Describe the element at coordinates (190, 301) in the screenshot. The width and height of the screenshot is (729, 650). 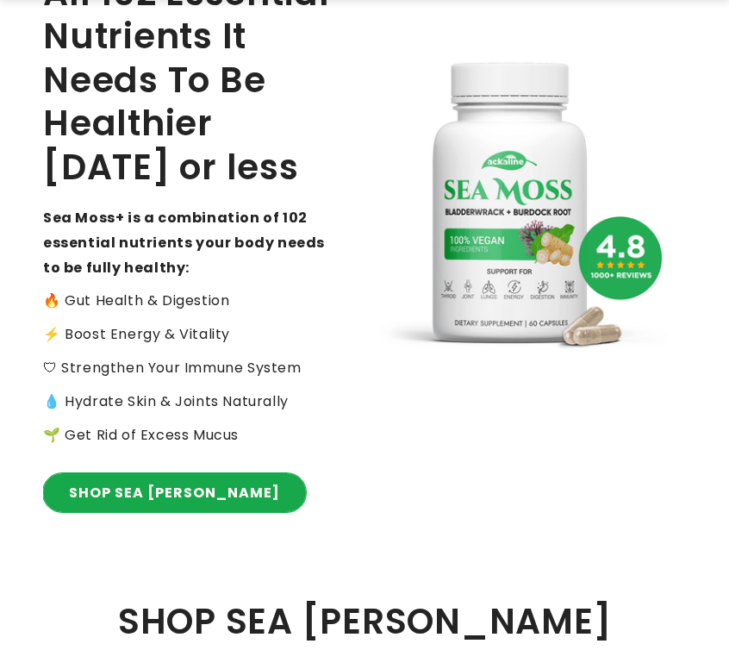
I see `p: 🔥 Gut Health & Digestion` at that location.